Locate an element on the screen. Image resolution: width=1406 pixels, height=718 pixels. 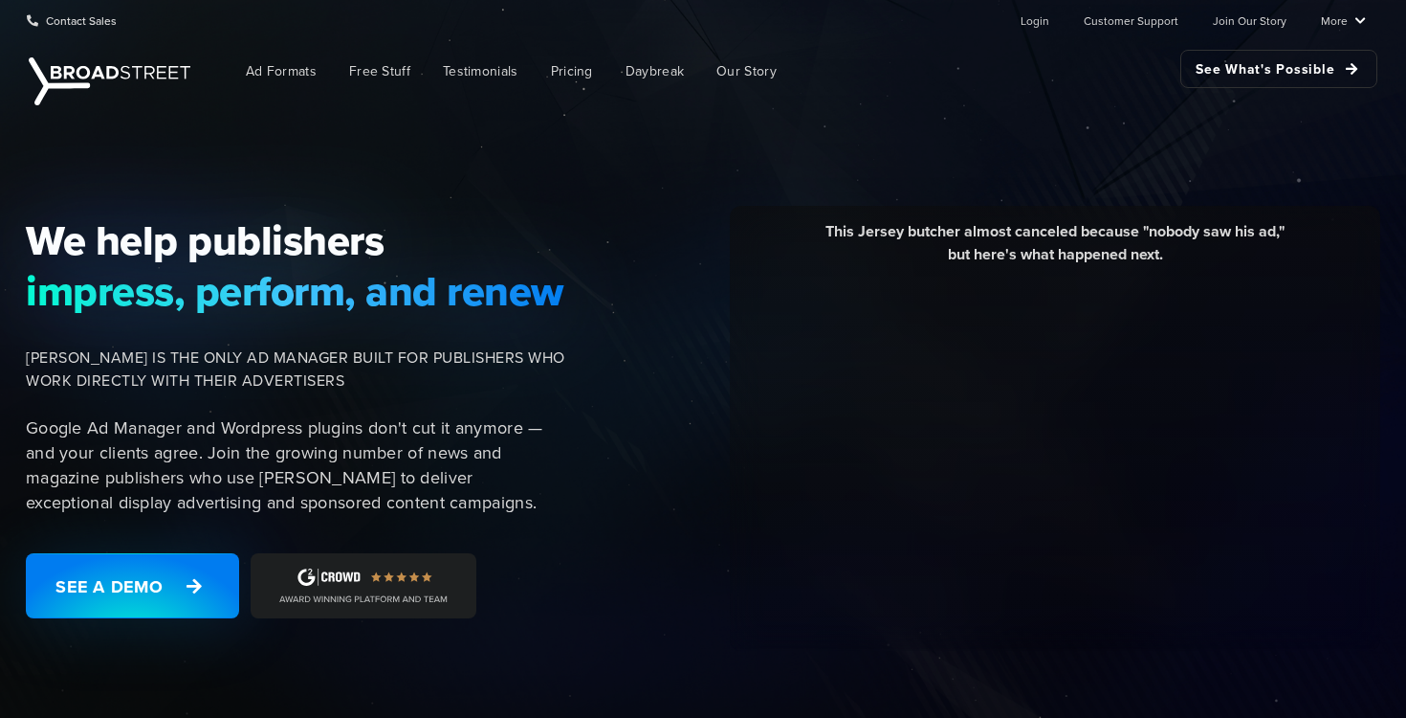
span: Testimonials is located at coordinates (480, 71).